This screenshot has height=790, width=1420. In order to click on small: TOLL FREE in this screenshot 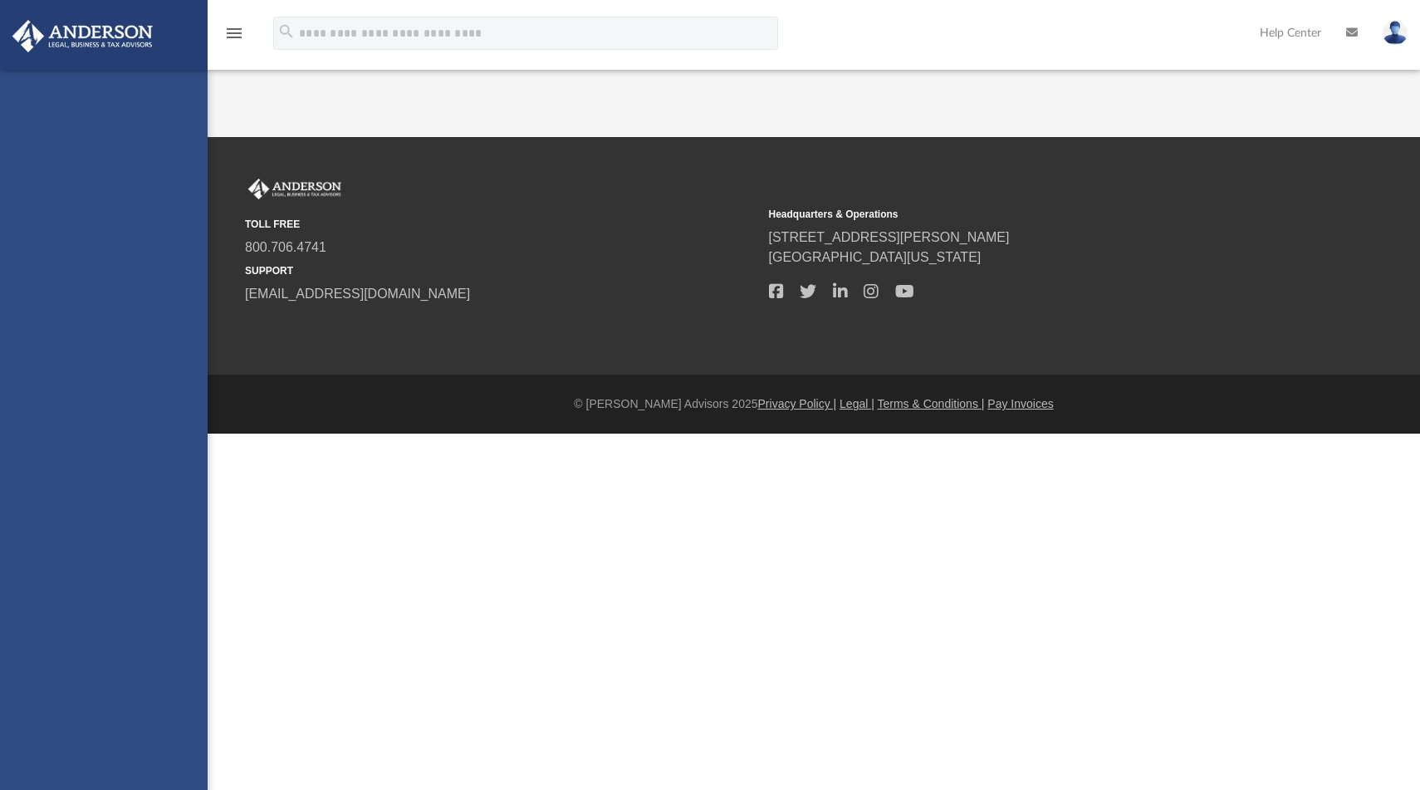, I will do `click(501, 224)`.